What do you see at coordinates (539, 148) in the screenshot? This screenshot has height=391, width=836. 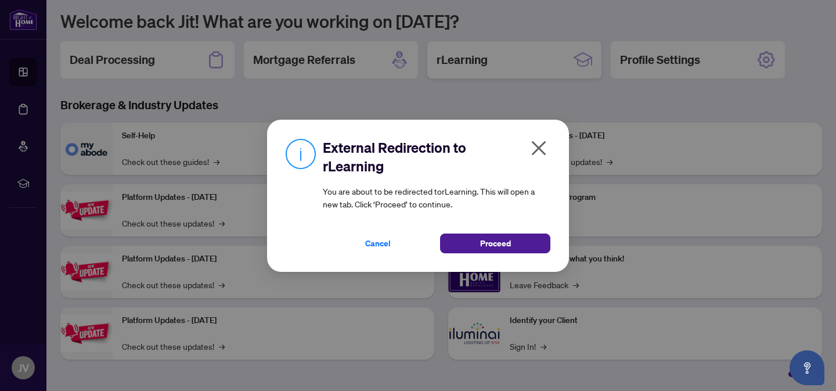 I see `span: close` at bounding box center [539, 148].